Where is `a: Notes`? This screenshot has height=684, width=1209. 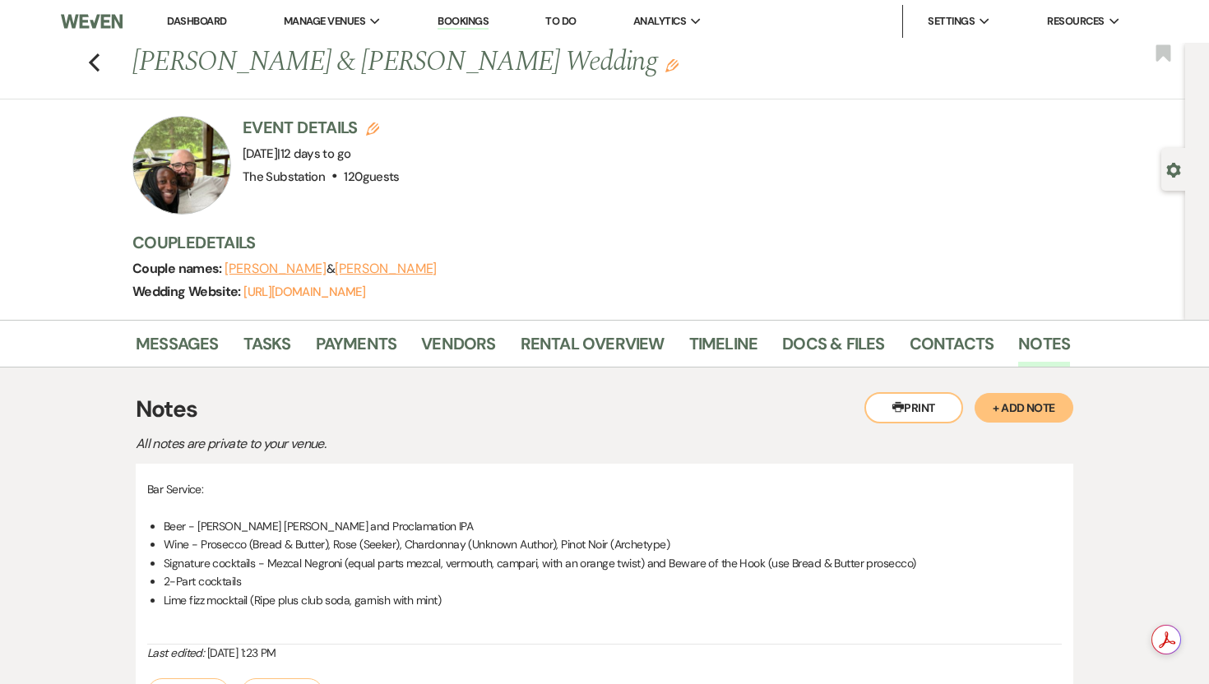
a: Notes is located at coordinates (1043, 349).